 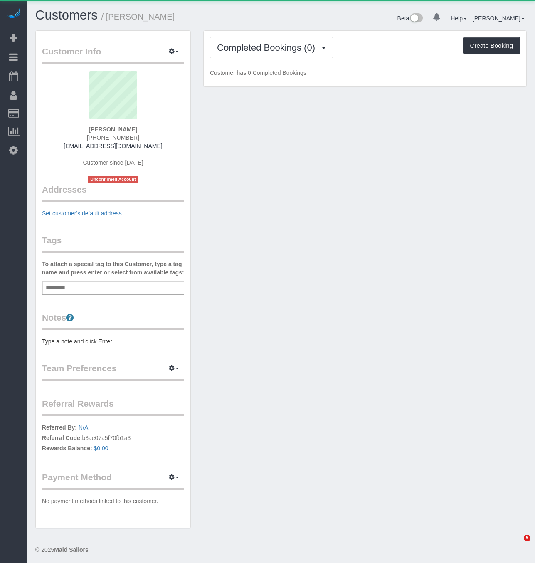 I want to click on a: Help, so click(x=459, y=18).